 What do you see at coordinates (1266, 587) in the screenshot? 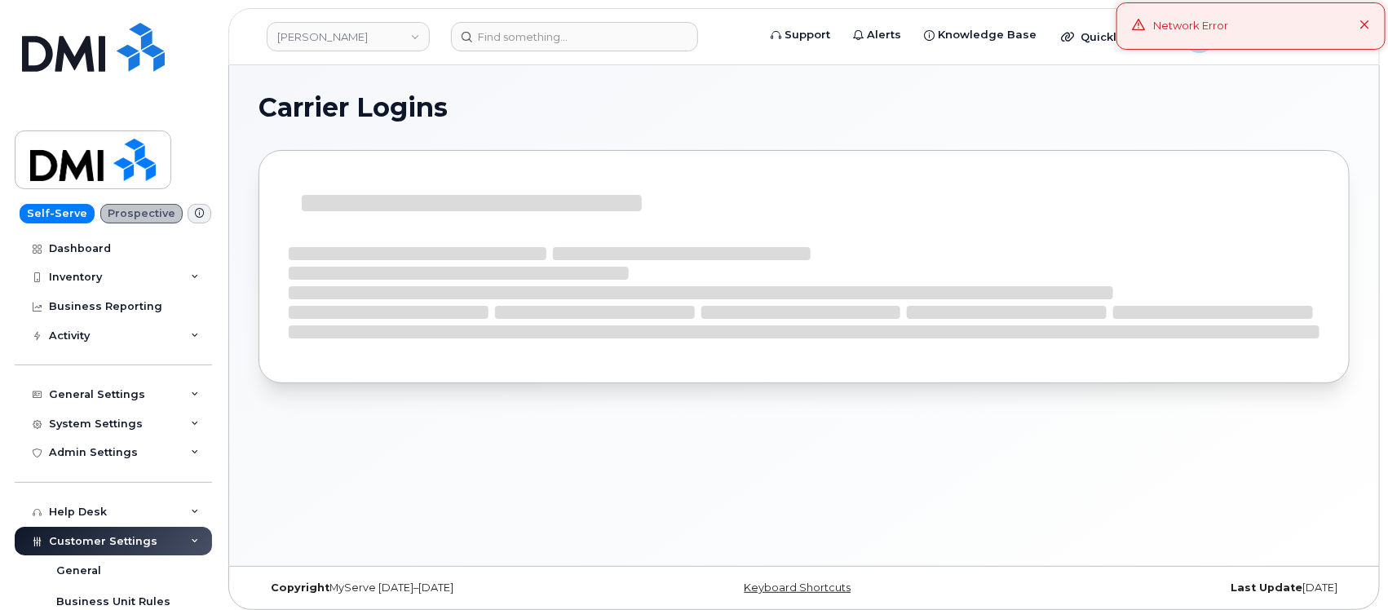
I see `strong: Last Update` at bounding box center [1266, 587].